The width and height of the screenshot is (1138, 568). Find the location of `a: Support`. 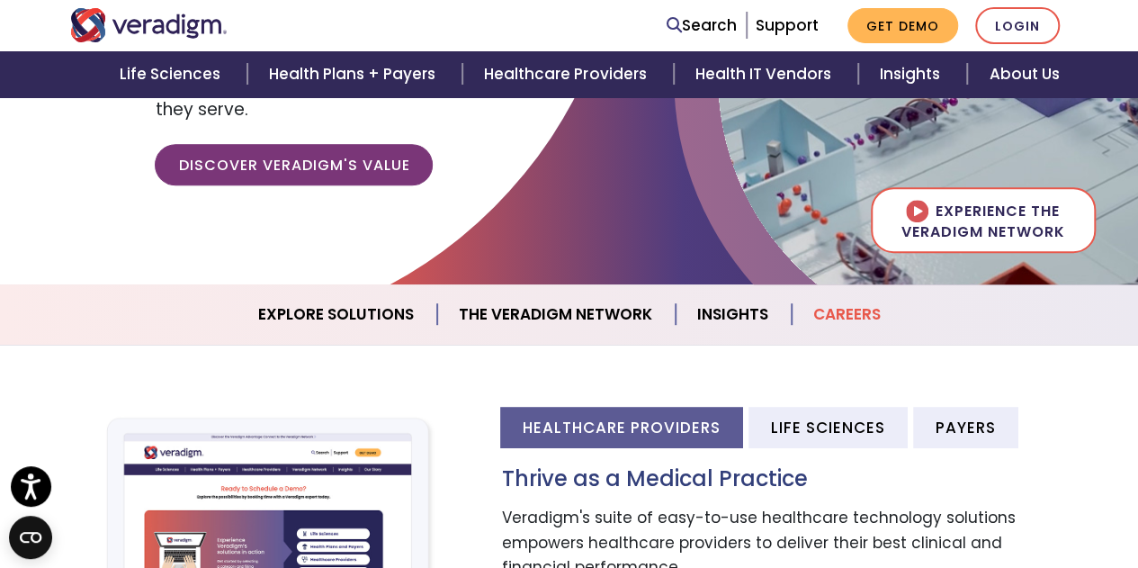

a: Support is located at coordinates (787, 25).